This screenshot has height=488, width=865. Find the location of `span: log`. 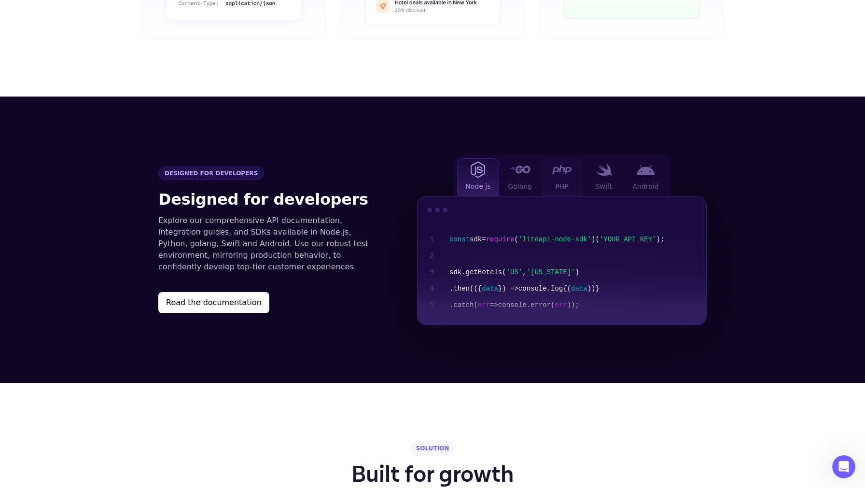

span: log is located at coordinates (557, 289).